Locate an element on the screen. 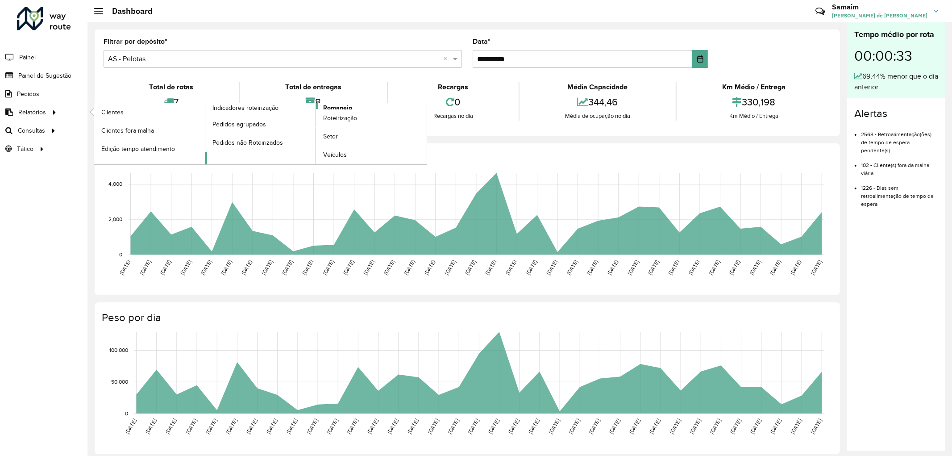  a: Romaneio is located at coordinates (316, 133).